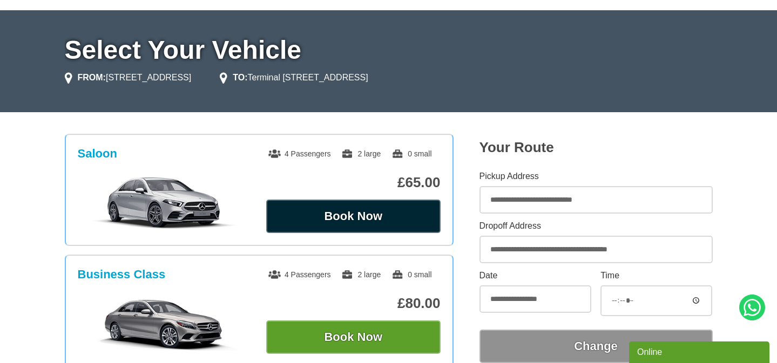 This screenshot has height=363, width=777. Describe the element at coordinates (353, 183) in the screenshot. I see `p: £65.00` at that location.